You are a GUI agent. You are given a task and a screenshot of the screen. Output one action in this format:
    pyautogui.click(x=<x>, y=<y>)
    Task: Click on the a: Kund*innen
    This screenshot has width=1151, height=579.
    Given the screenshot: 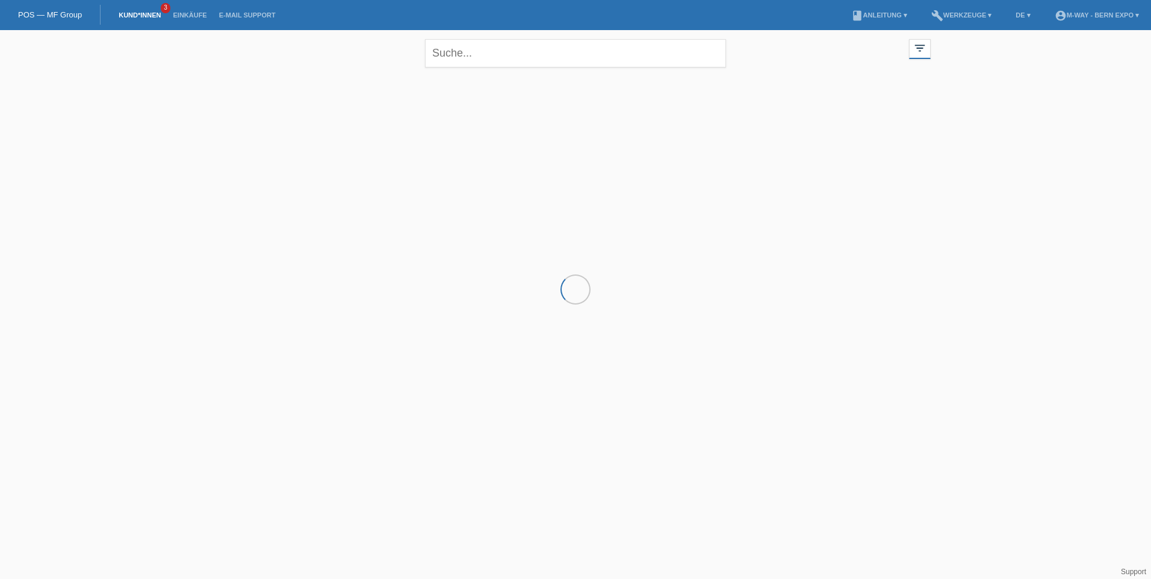 What is the action you would take?
    pyautogui.click(x=140, y=15)
    